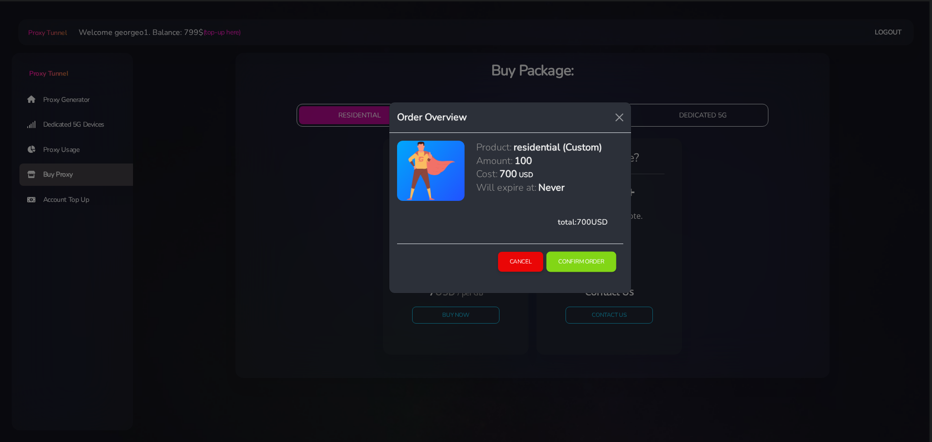 This screenshot has height=442, width=932. I want to click on h5: Cost:, so click(487, 174).